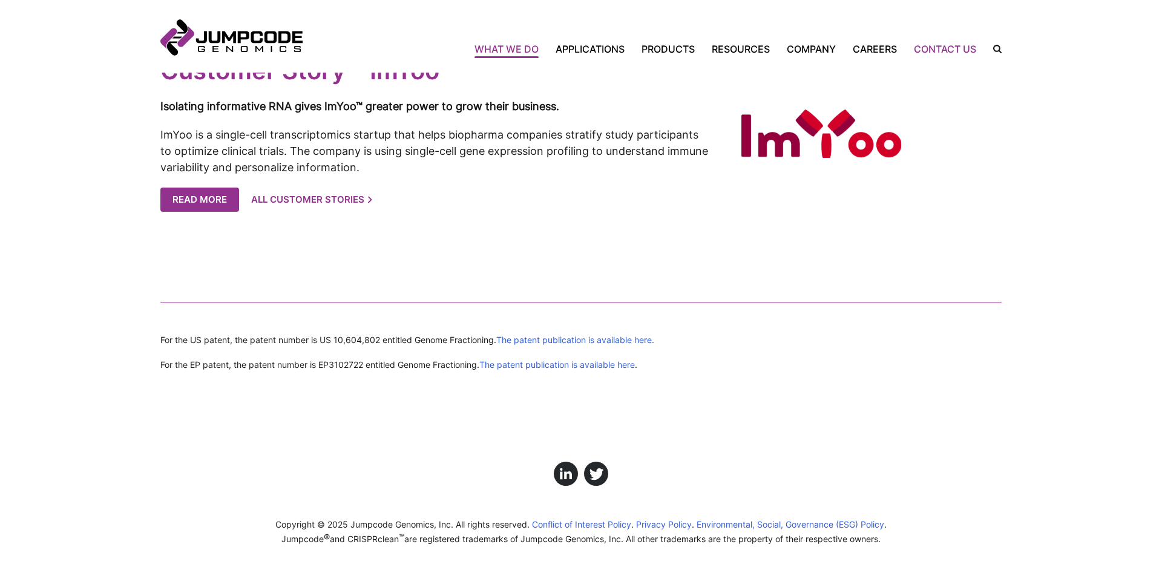  What do you see at coordinates (994, 49) in the screenshot?
I see `label: Search the site.` at bounding box center [994, 49].